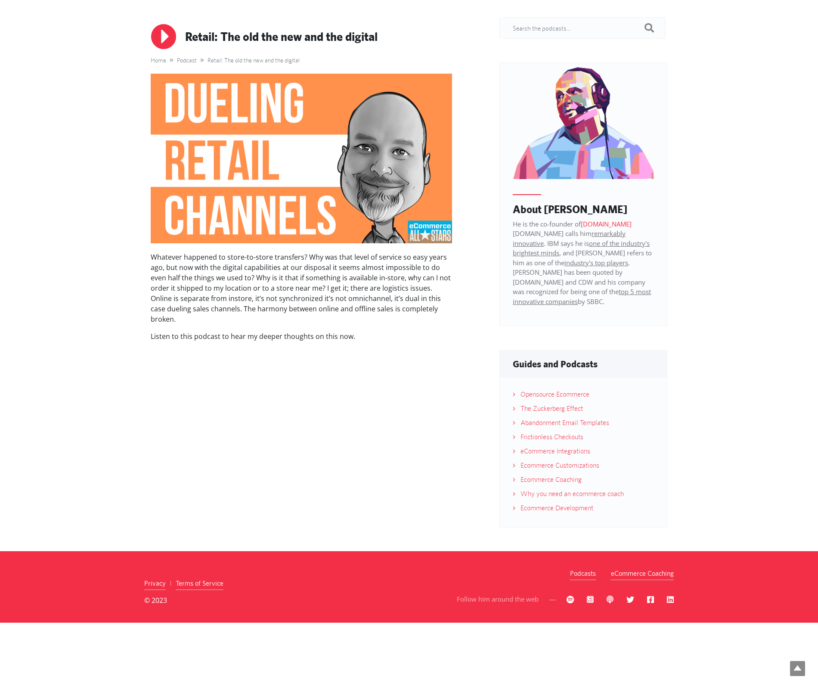 This screenshot has width=818, height=689. Describe the element at coordinates (158, 60) in the screenshot. I see `span: Home` at that location.